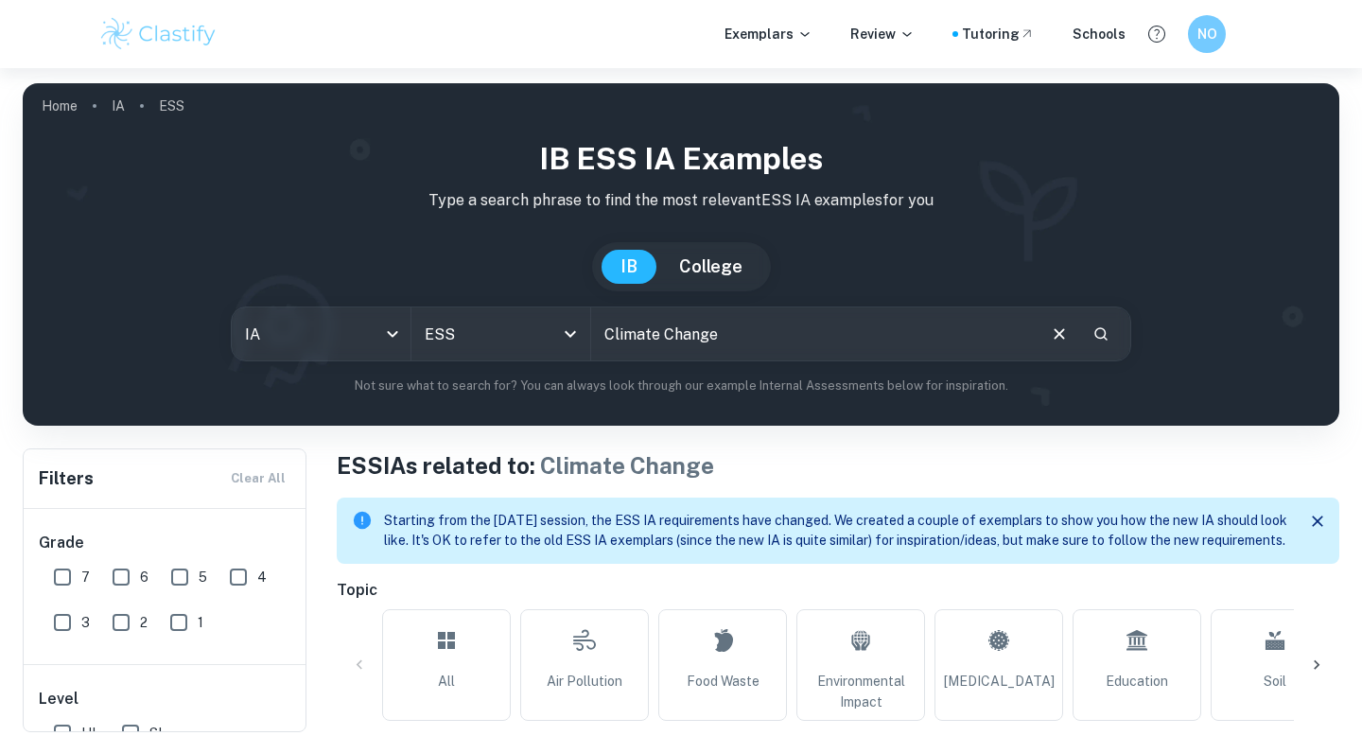 This screenshot has width=1362, height=736. I want to click on a: Home, so click(60, 106).